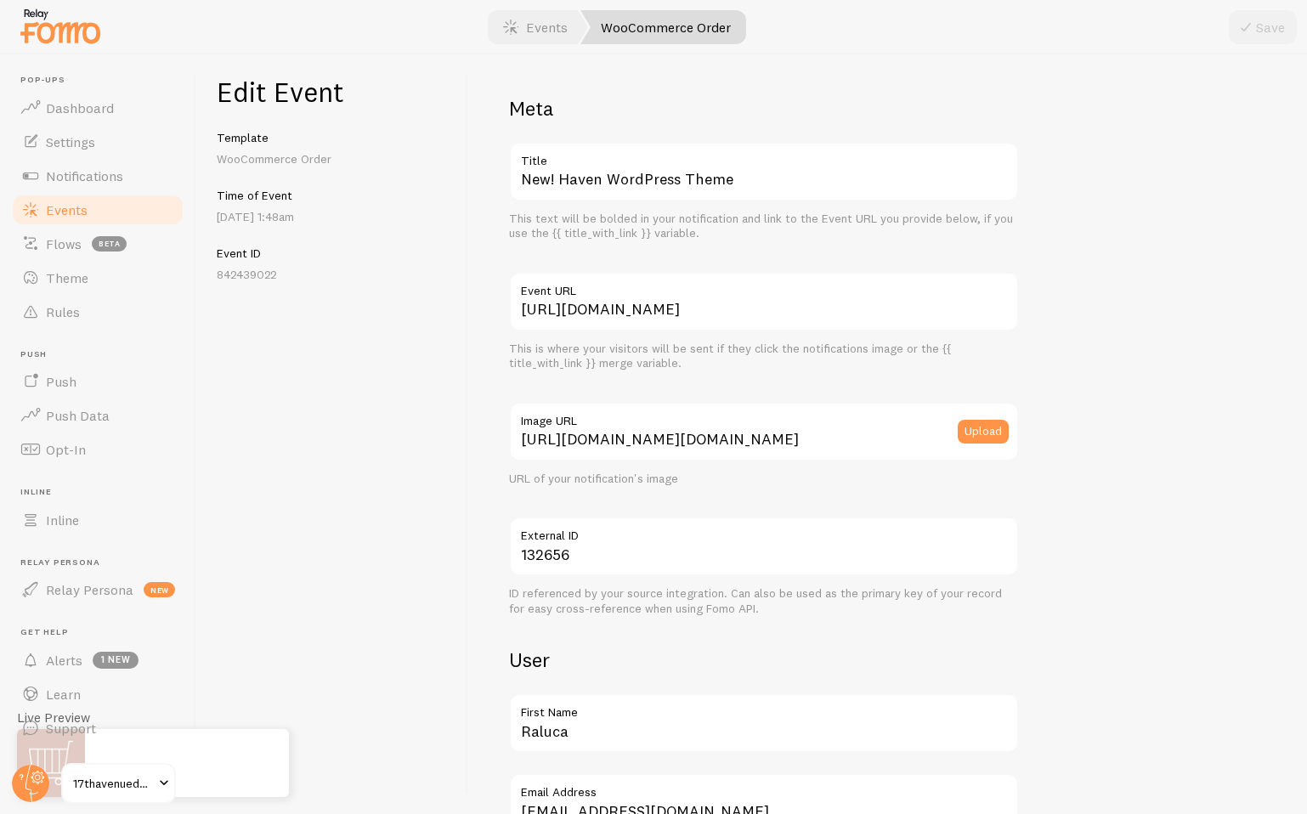  What do you see at coordinates (764, 108) in the screenshot?
I see `h2: Meta` at bounding box center [764, 108].